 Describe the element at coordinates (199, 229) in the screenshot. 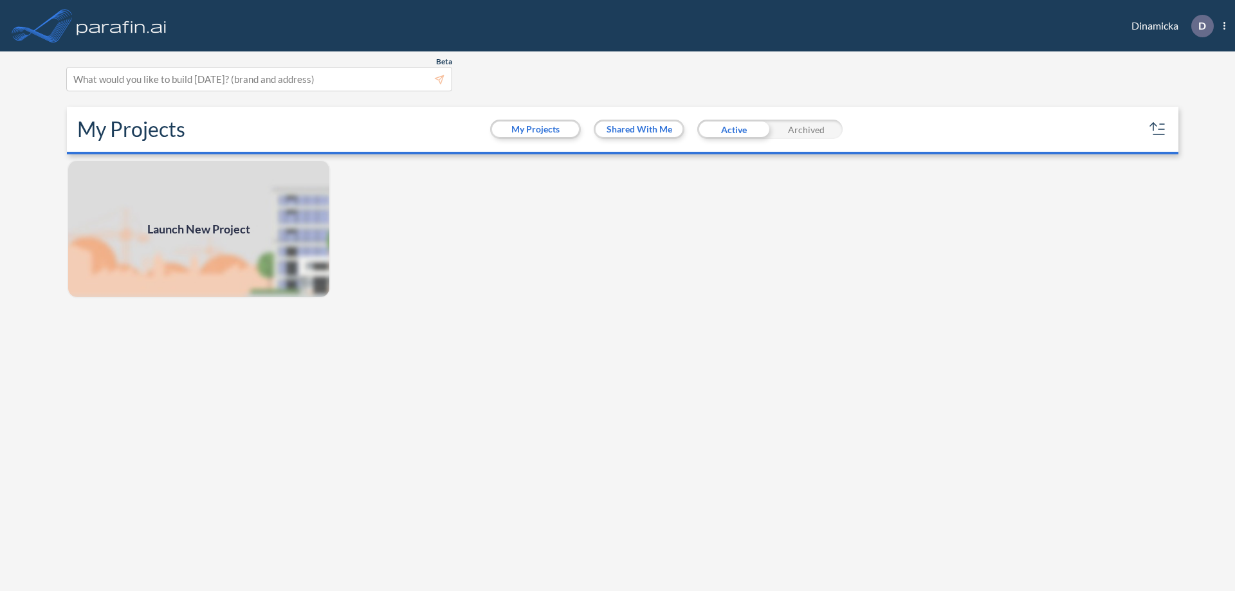

I see `img: add` at that location.